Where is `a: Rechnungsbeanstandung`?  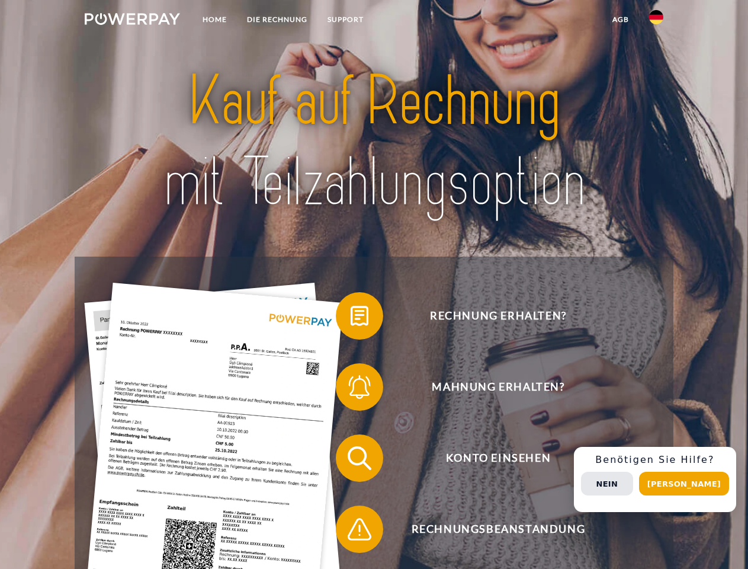
a: Rechnungsbeanstandung is located at coordinates (490, 529).